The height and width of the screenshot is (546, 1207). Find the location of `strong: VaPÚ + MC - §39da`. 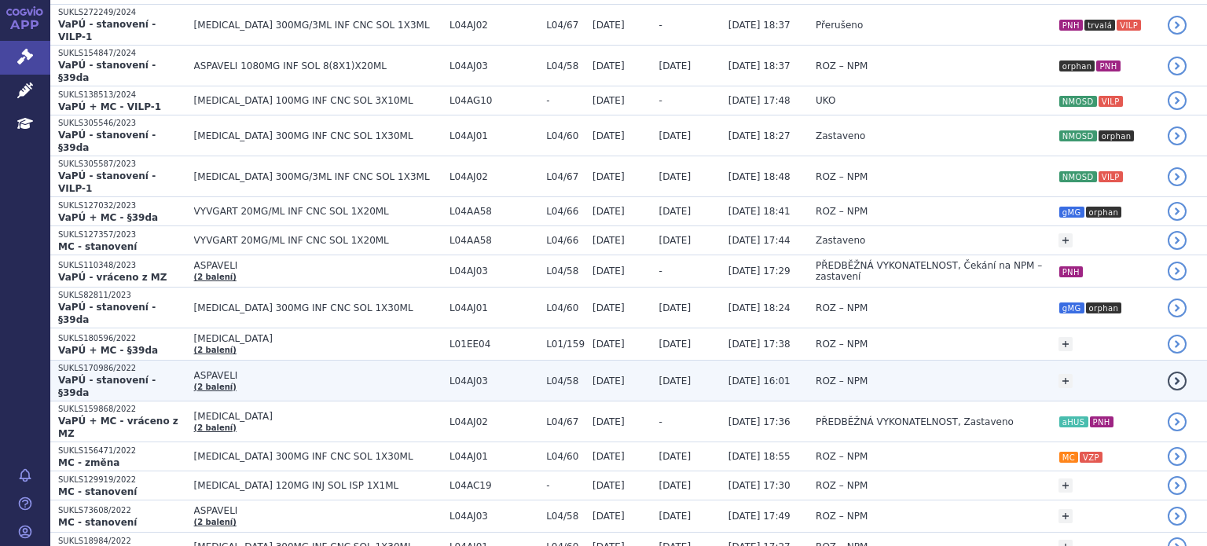

strong: VaPÚ + MC - §39da is located at coordinates (108, 351).